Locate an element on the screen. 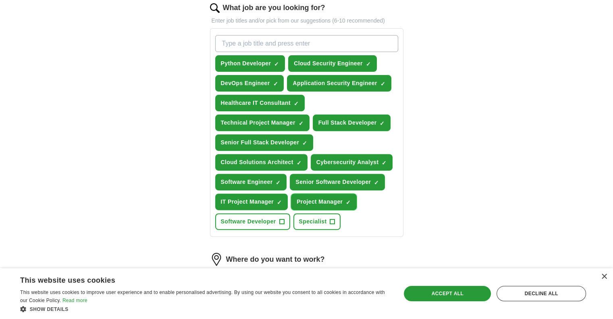  div: Accept all is located at coordinates (447, 293).